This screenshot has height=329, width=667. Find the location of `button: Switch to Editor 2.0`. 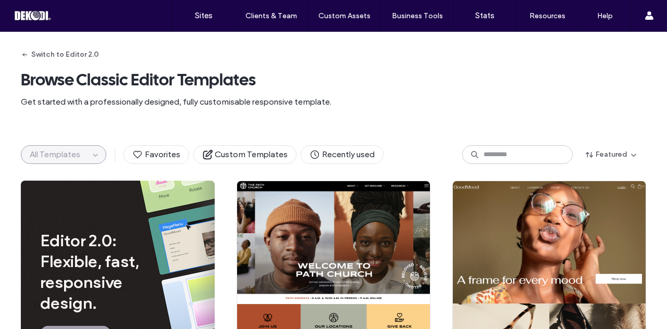

button: Switch to Editor 2.0 is located at coordinates (60, 55).